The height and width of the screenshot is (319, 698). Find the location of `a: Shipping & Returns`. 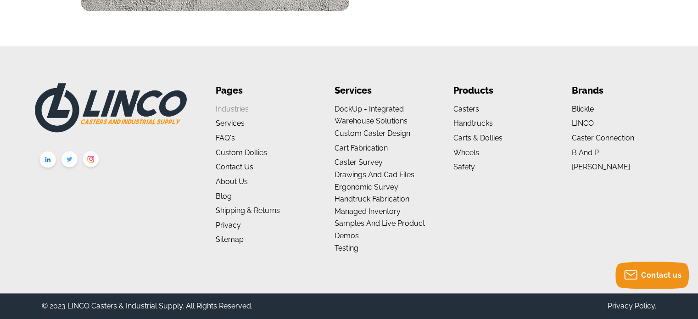

a: Shipping & Returns is located at coordinates (248, 210).